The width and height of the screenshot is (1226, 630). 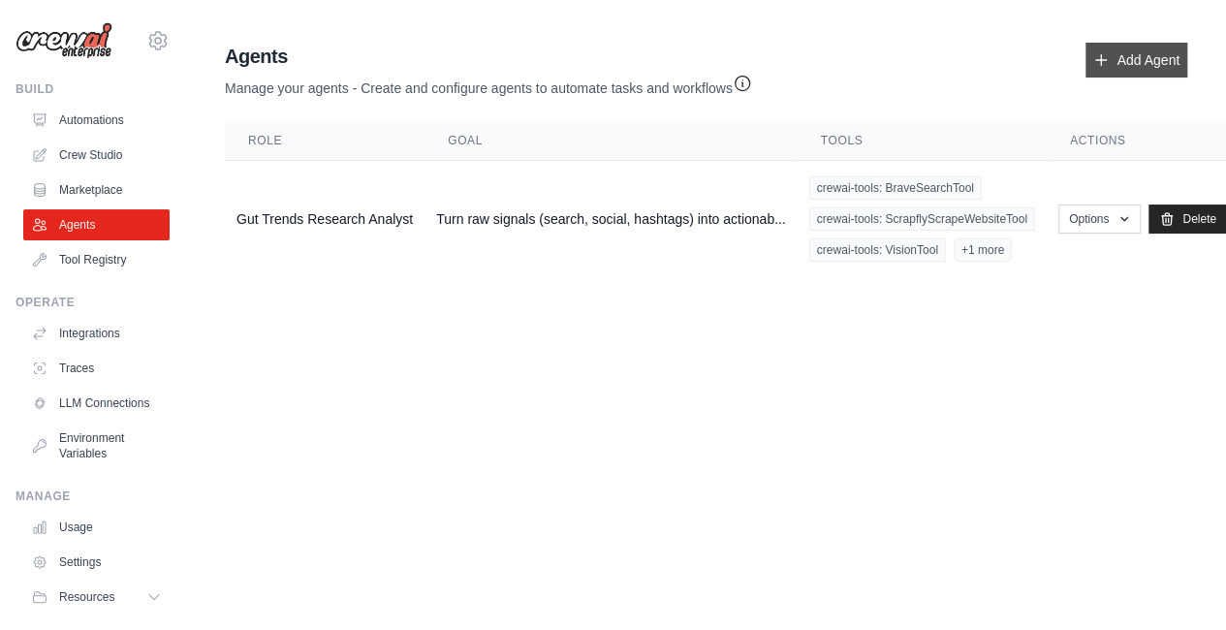 I want to click on td: Gut Trends Research Analyst, so click(x=325, y=219).